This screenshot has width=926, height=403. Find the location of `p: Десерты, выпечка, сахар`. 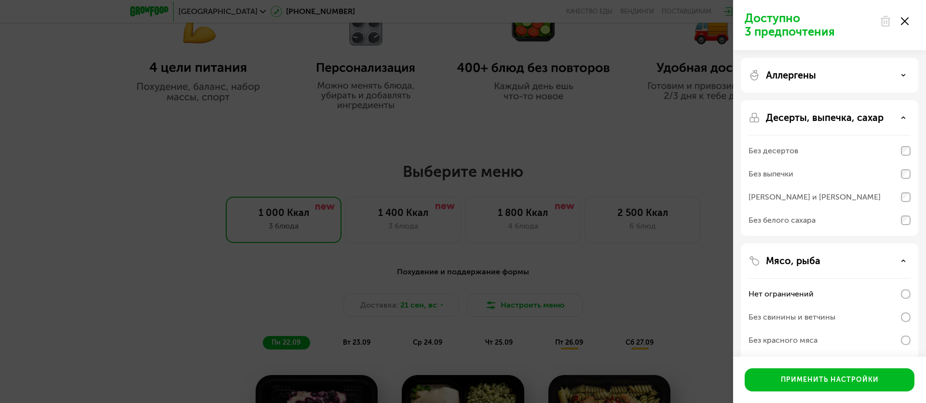

p: Десерты, выпечка, сахар is located at coordinates (824, 118).